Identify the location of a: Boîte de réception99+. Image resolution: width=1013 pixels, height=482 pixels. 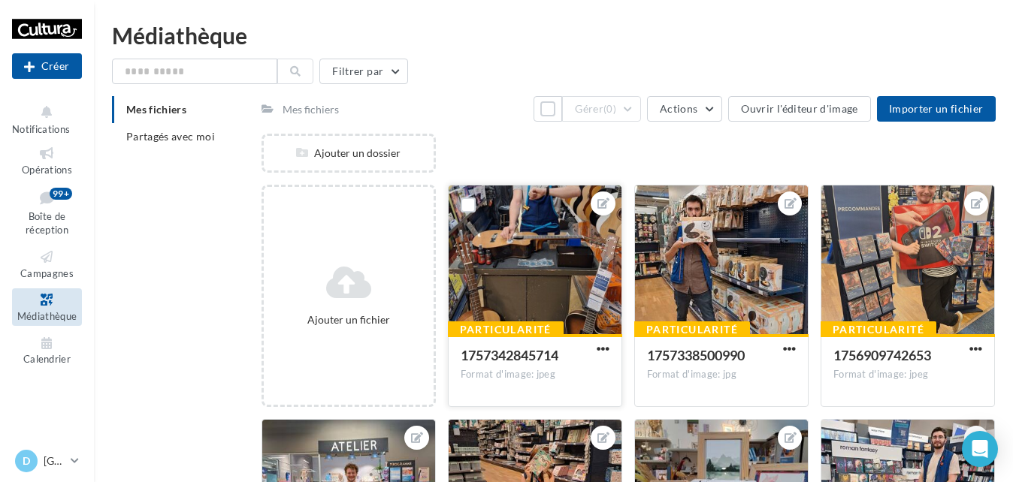
(47, 212).